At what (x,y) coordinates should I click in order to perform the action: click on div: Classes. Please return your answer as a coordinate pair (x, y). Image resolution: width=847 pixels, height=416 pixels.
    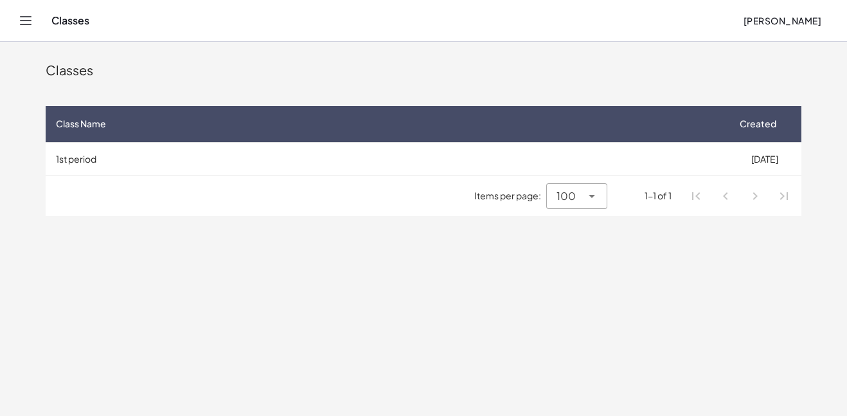
    Looking at the image, I should click on (424, 70).